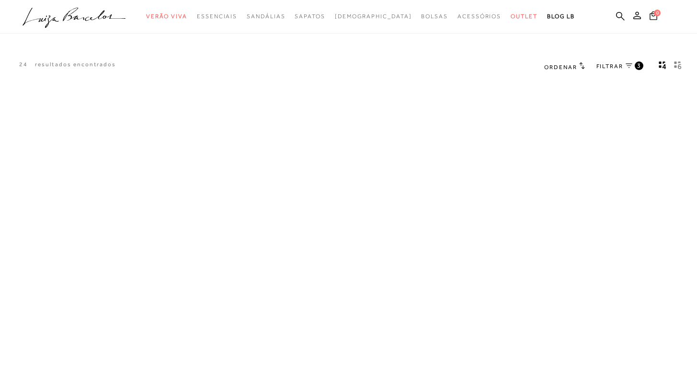 The image size is (697, 383). What do you see at coordinates (654, 17) in the screenshot?
I see `button: 0` at bounding box center [654, 17].